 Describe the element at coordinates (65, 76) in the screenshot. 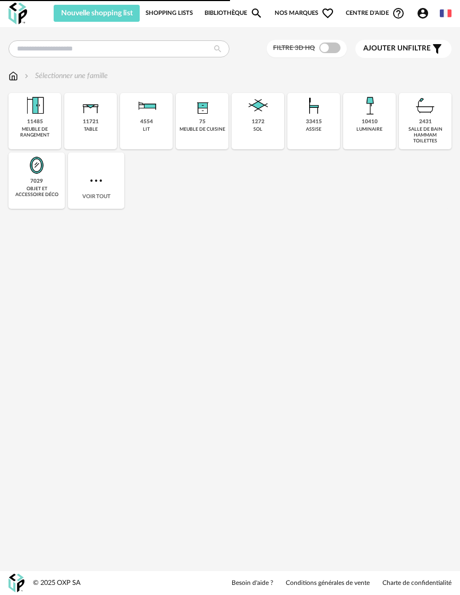

I see `div: Sélectionner une famille` at that location.